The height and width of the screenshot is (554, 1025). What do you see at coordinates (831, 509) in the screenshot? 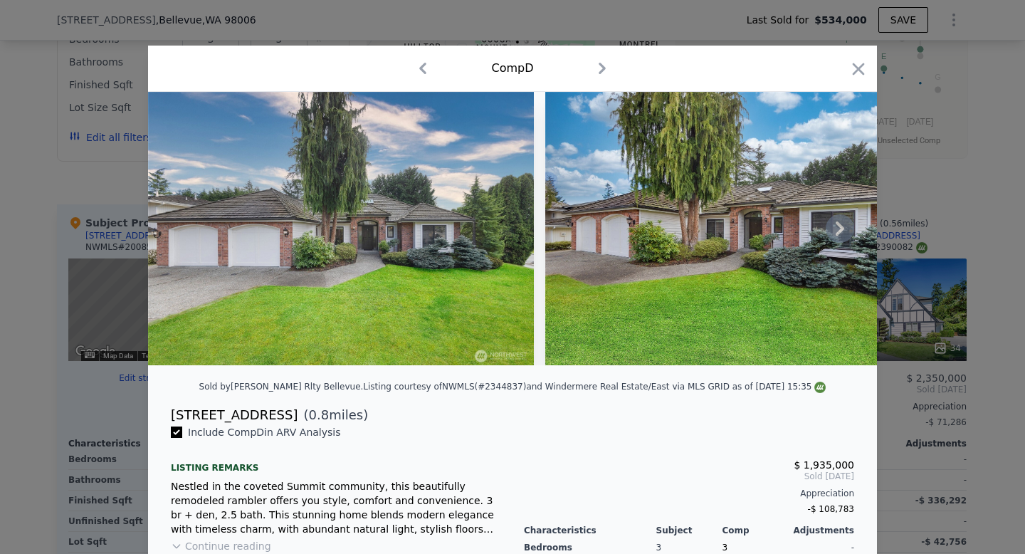
I see `span: -$ 108,783` at bounding box center [831, 509].